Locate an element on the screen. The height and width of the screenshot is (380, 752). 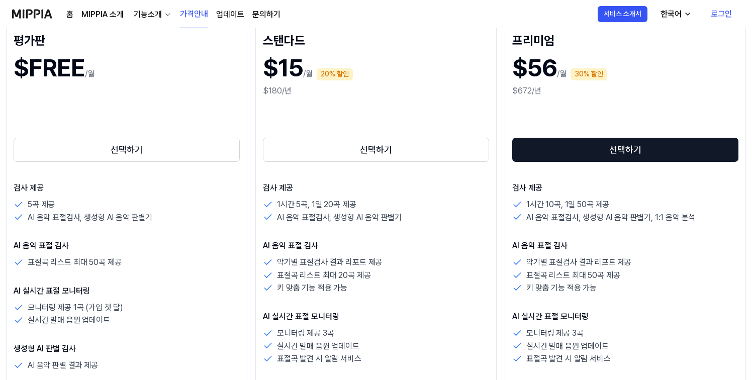
a: 가격안내 is located at coordinates (194, 14).